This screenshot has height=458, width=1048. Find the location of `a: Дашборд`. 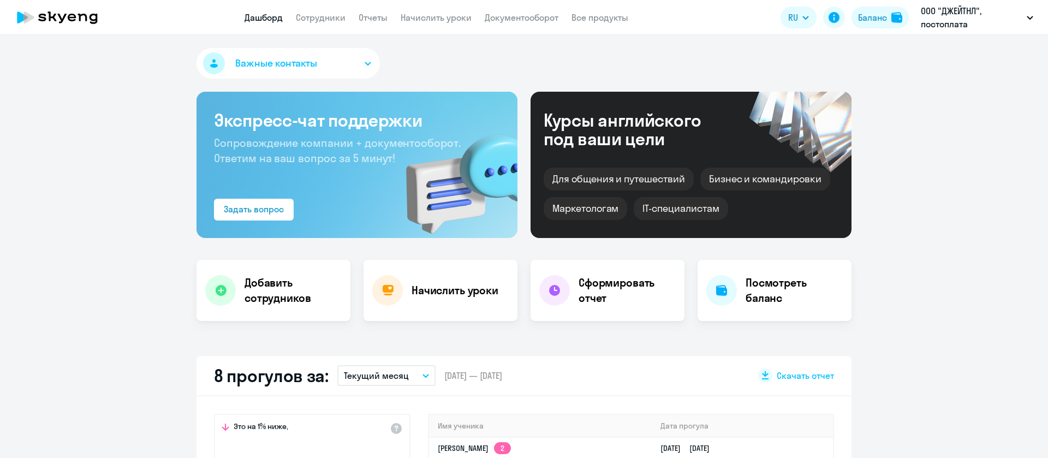

a: Дашборд is located at coordinates (264, 17).